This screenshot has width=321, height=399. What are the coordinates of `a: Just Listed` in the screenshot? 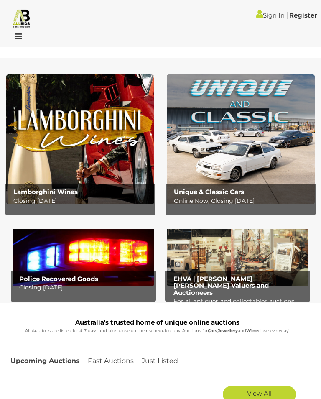 It's located at (160, 361).